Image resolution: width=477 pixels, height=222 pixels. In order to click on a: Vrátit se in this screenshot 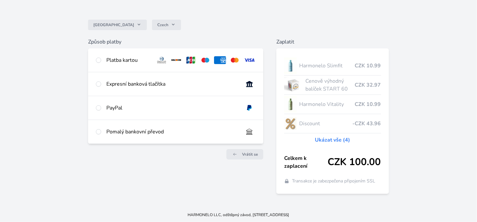, I will do `click(245, 154)`.